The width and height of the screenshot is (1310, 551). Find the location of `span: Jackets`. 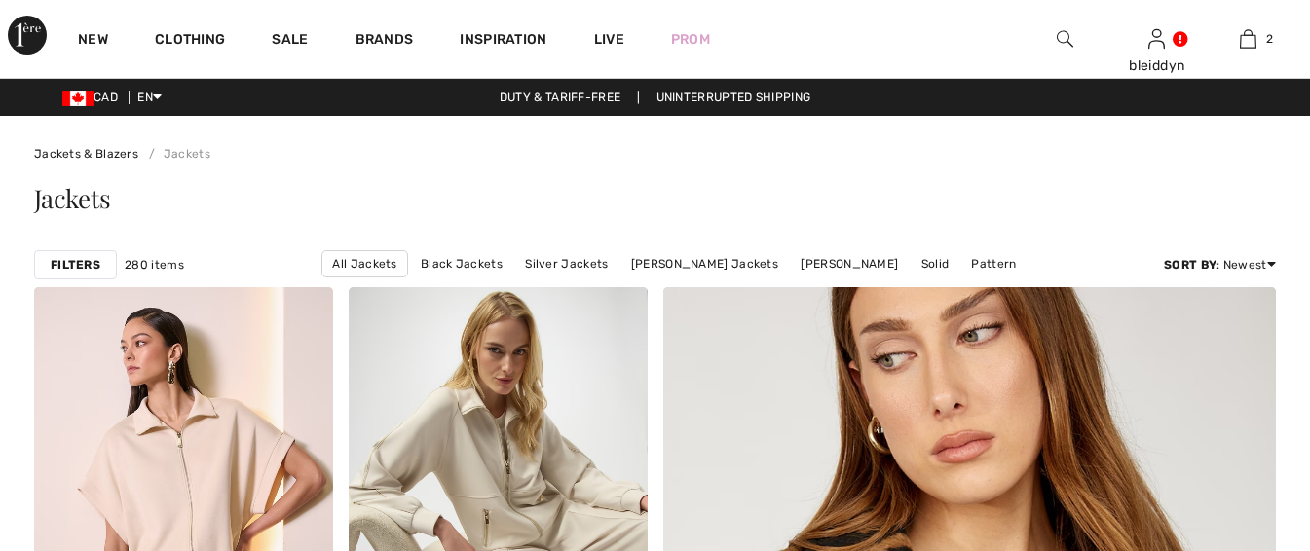

span: Jackets is located at coordinates (72, 198).